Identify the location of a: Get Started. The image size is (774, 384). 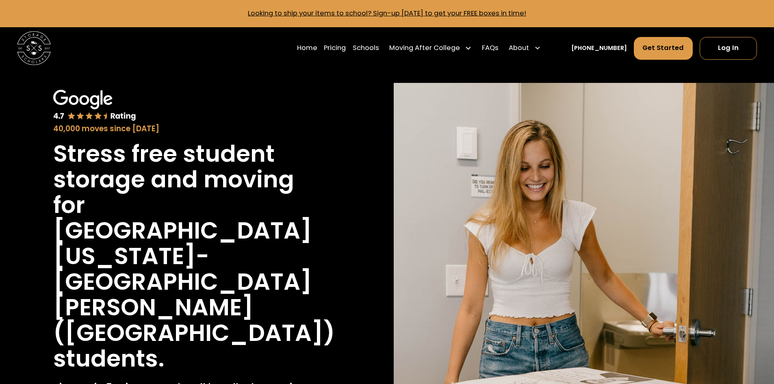
(664, 48).